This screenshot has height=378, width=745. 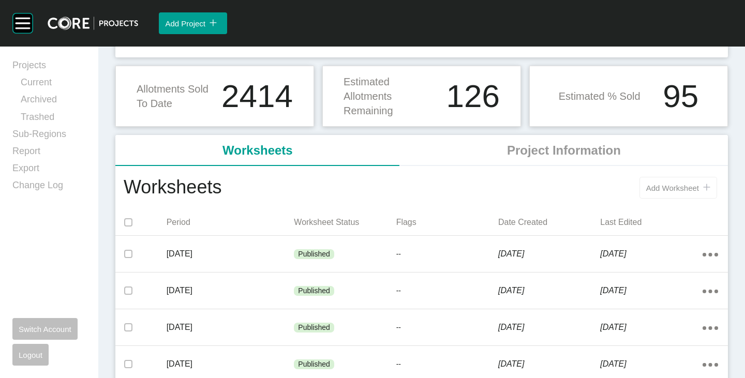 I want to click on a: Sub-Regions, so click(x=49, y=136).